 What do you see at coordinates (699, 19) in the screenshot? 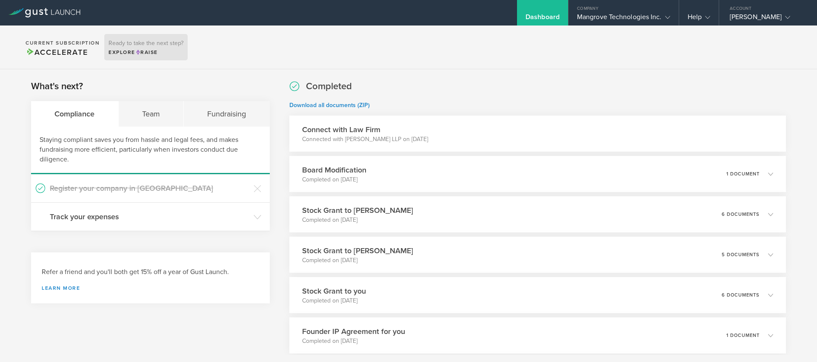
I see `div: Help` at bounding box center [699, 19].